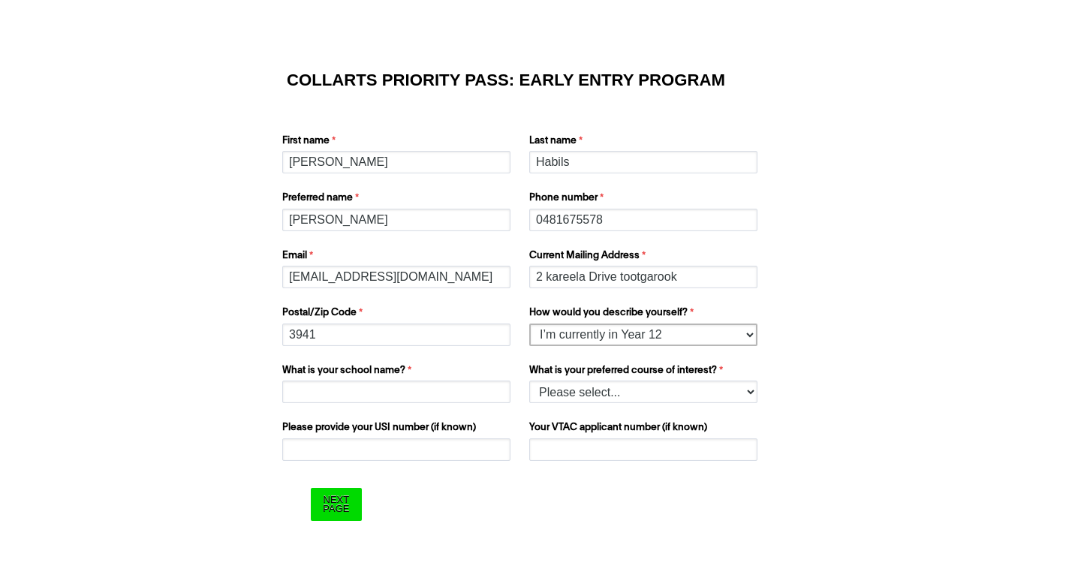 The width and height of the screenshot is (1081, 584). What do you see at coordinates (645, 314) in the screenshot?
I see `label: How would you describe yourself?` at bounding box center [645, 314].